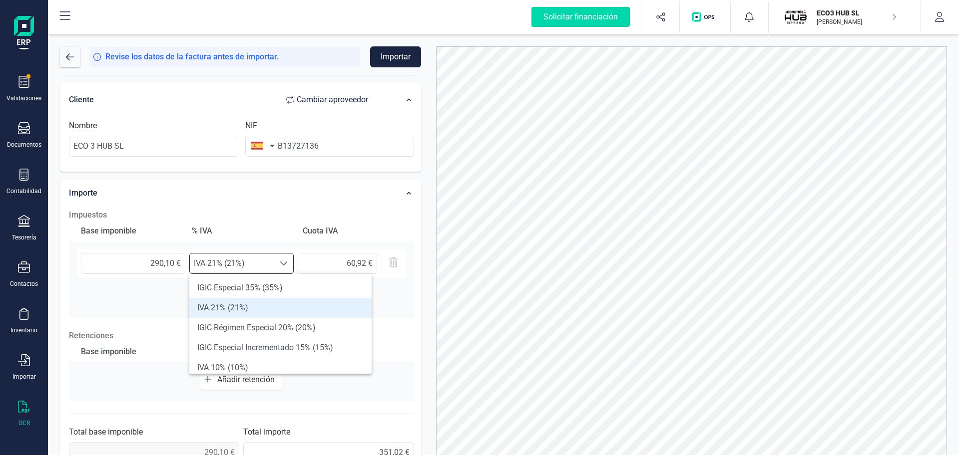  What do you see at coordinates (24, 191) in the screenshot?
I see `div: Contabilidad` at bounding box center [24, 191].